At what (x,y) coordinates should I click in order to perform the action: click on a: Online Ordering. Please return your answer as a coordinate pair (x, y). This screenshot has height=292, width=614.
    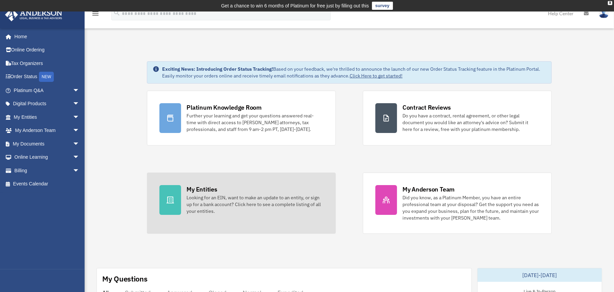
    Looking at the image, I should click on (47, 50).